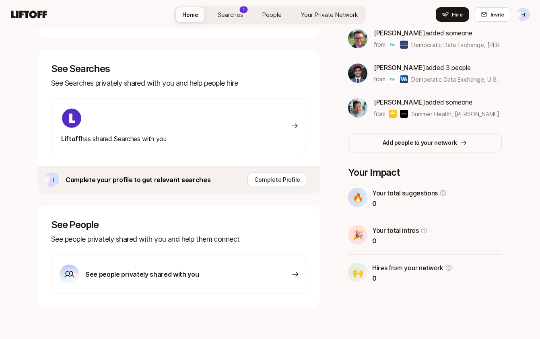 The width and height of the screenshot is (540, 339). What do you see at coordinates (425, 143) in the screenshot?
I see `button: Add people to your network` at bounding box center [425, 143].